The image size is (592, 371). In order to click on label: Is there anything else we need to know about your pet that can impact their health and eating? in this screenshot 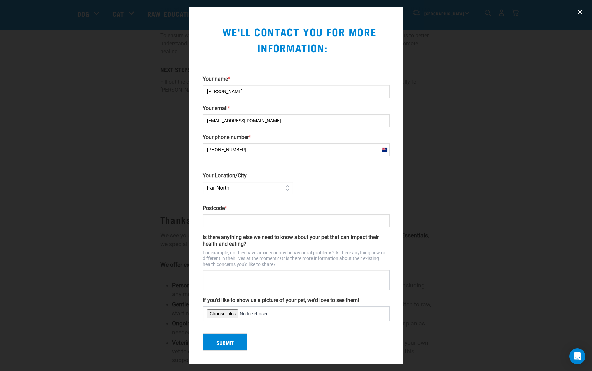, I will do `click(296, 241)`.